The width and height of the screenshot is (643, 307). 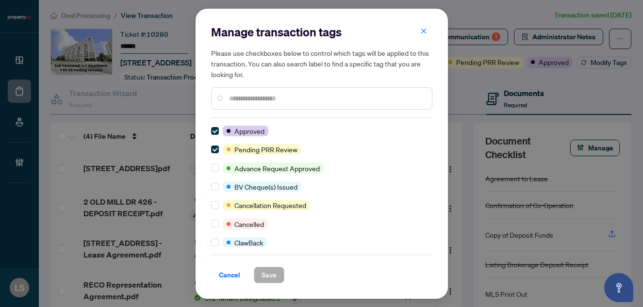 What do you see at coordinates (619, 288) in the screenshot?
I see `button: Open asap` at bounding box center [619, 288].